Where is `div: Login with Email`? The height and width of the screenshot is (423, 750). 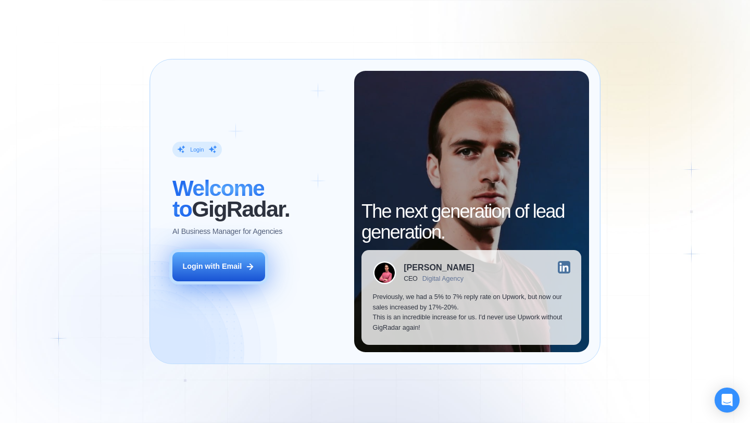
div: Login with Email is located at coordinates (212, 267).